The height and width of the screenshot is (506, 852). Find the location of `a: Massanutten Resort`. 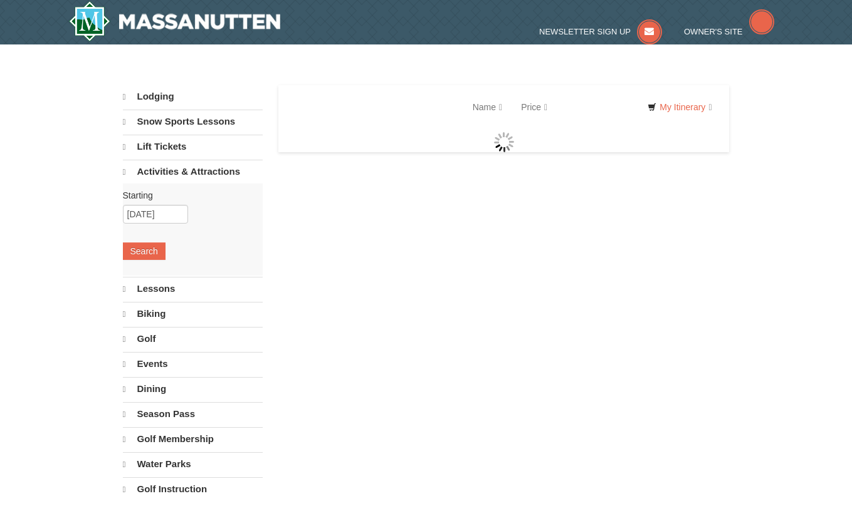

a: Massanutten Resort is located at coordinates (175, 21).